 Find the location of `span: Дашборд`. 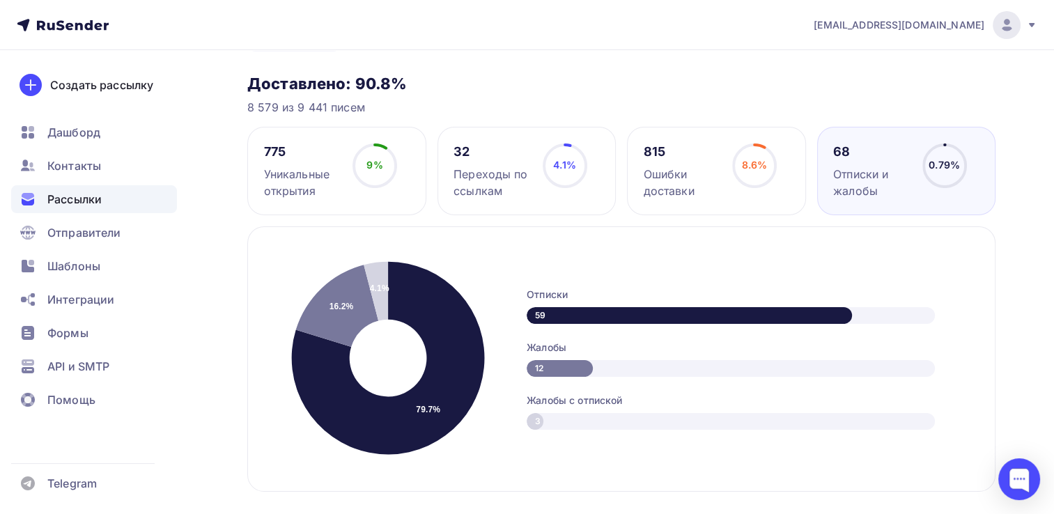

span: Дашборд is located at coordinates (74, 132).